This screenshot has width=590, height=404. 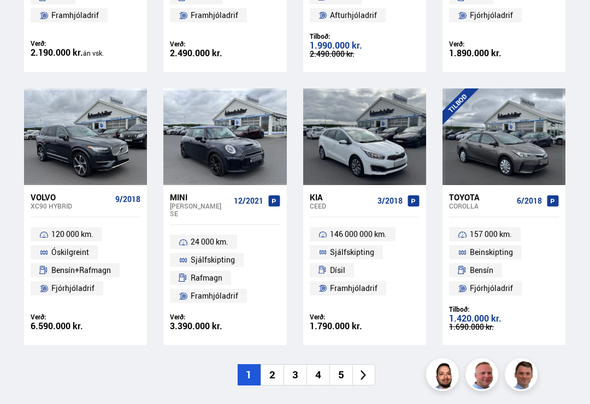 I want to click on span: Rafmagn, so click(x=206, y=278).